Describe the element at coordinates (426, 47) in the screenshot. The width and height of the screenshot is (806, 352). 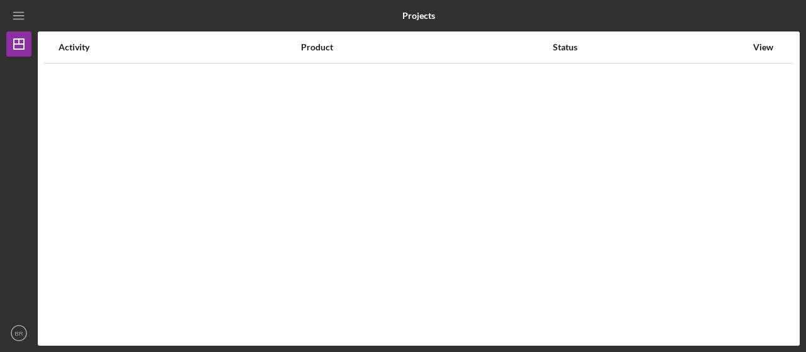
I see `div: Product` at that location.